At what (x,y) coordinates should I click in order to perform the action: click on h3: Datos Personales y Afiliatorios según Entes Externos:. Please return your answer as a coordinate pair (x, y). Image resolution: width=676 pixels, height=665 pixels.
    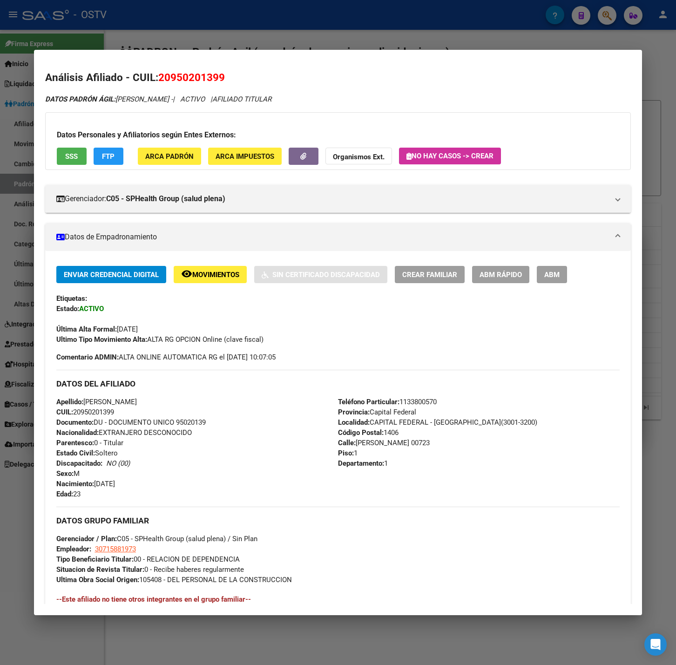
    Looking at the image, I should click on (338, 135).